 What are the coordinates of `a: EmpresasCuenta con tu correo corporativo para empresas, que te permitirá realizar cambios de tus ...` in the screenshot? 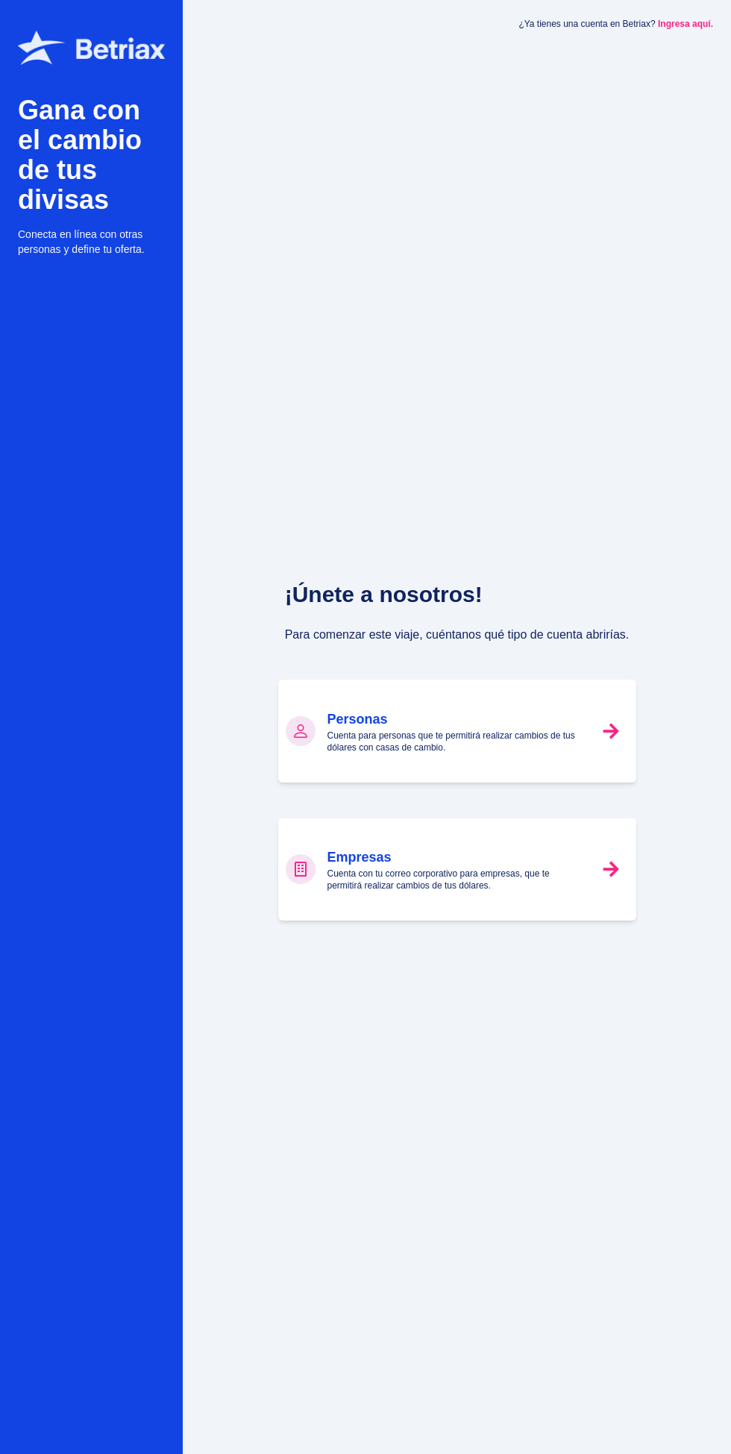 It's located at (457, 869).